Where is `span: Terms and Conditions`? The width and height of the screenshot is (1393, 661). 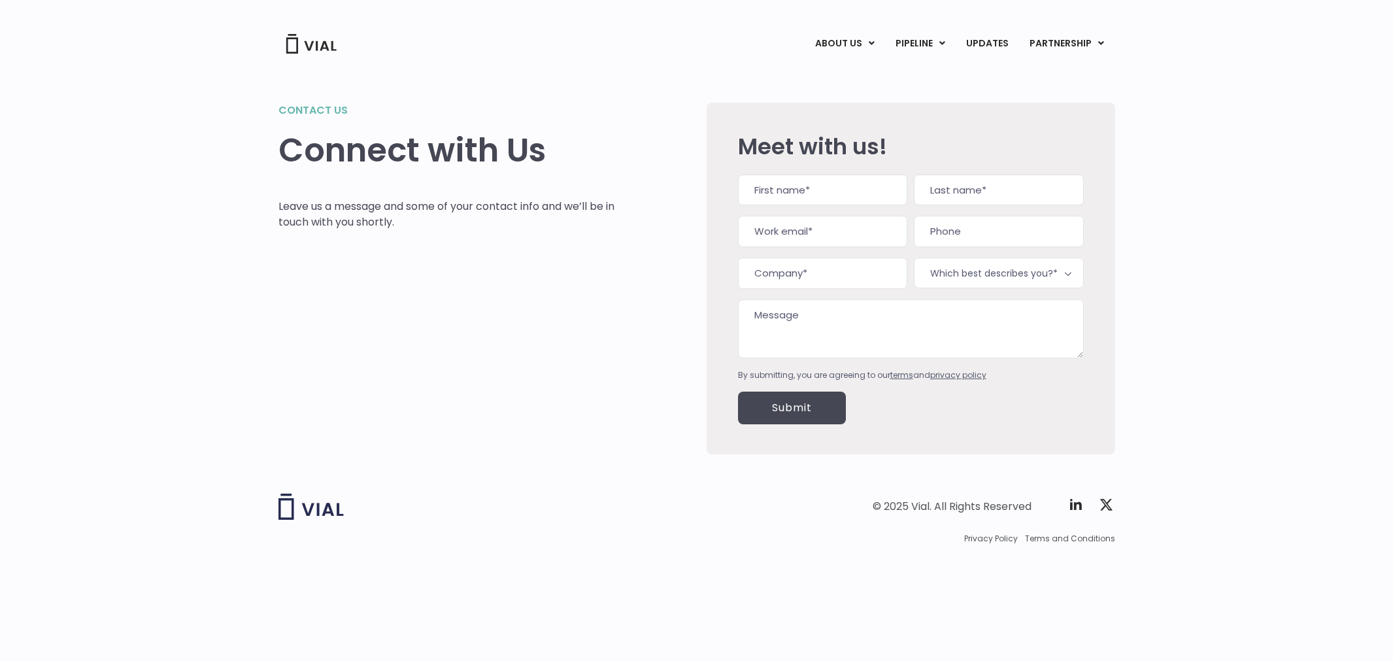 span: Terms and Conditions is located at coordinates (1070, 539).